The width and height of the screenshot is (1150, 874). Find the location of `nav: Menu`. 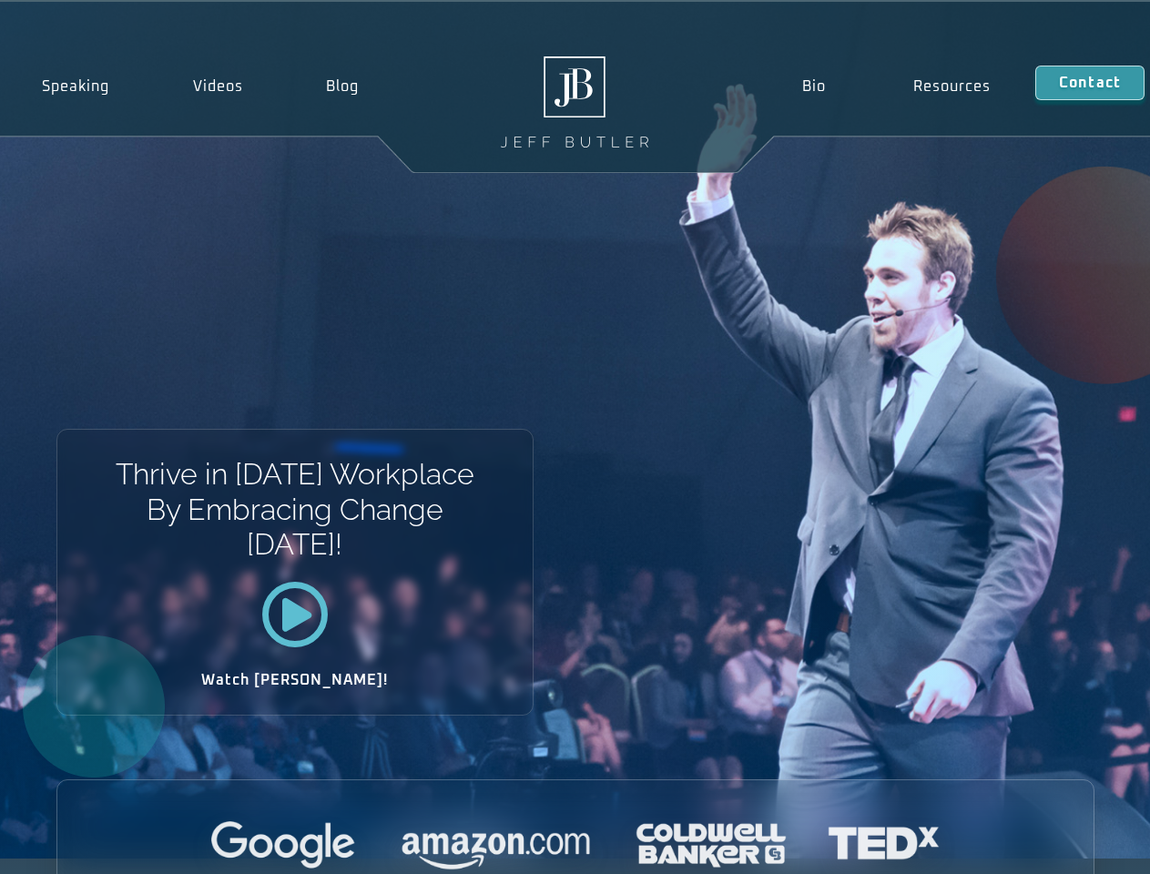

nav: Menu is located at coordinates (896, 86).